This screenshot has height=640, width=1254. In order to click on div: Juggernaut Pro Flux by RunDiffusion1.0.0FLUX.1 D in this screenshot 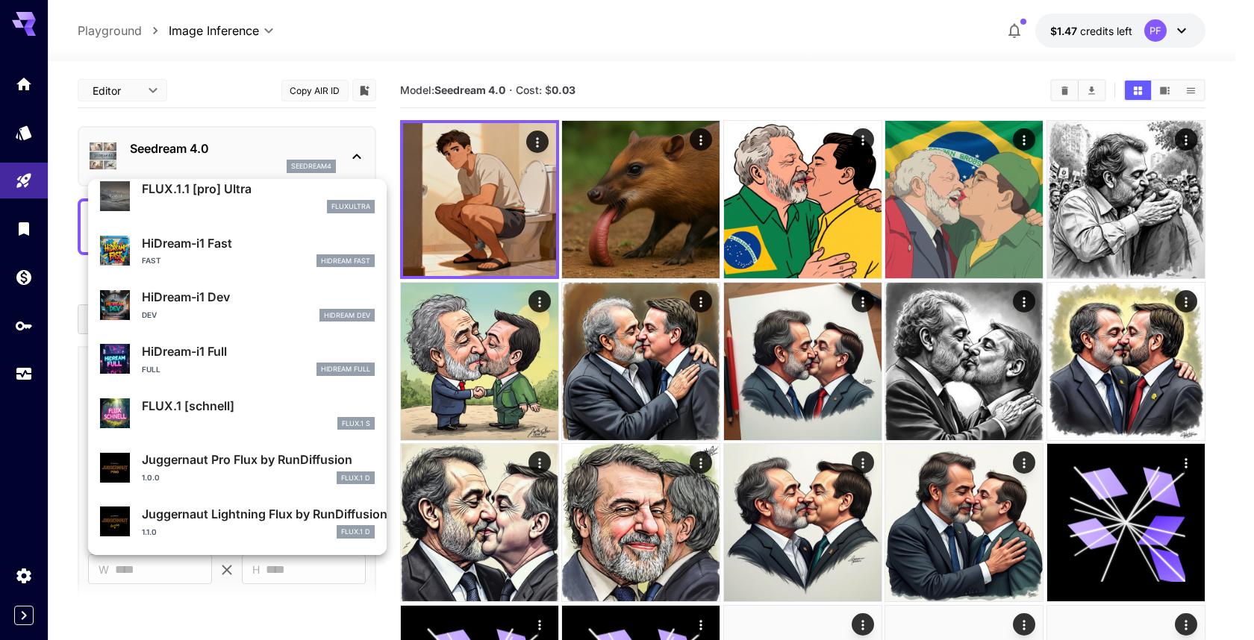, I will do `click(237, 467)`.